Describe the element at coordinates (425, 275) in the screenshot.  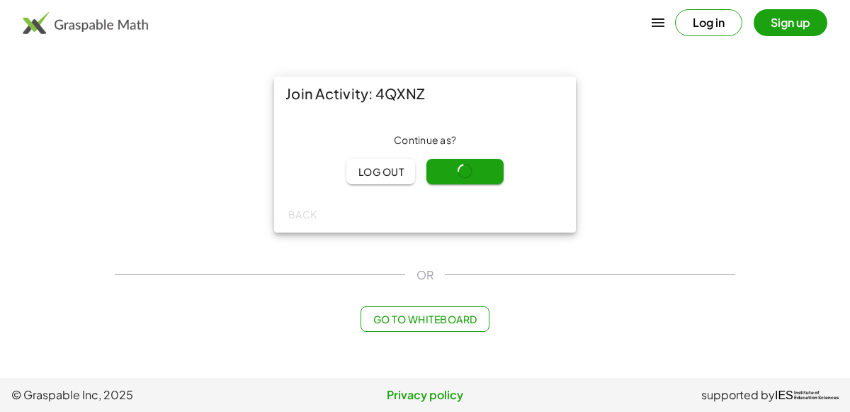
I see `span: OR` at that location.